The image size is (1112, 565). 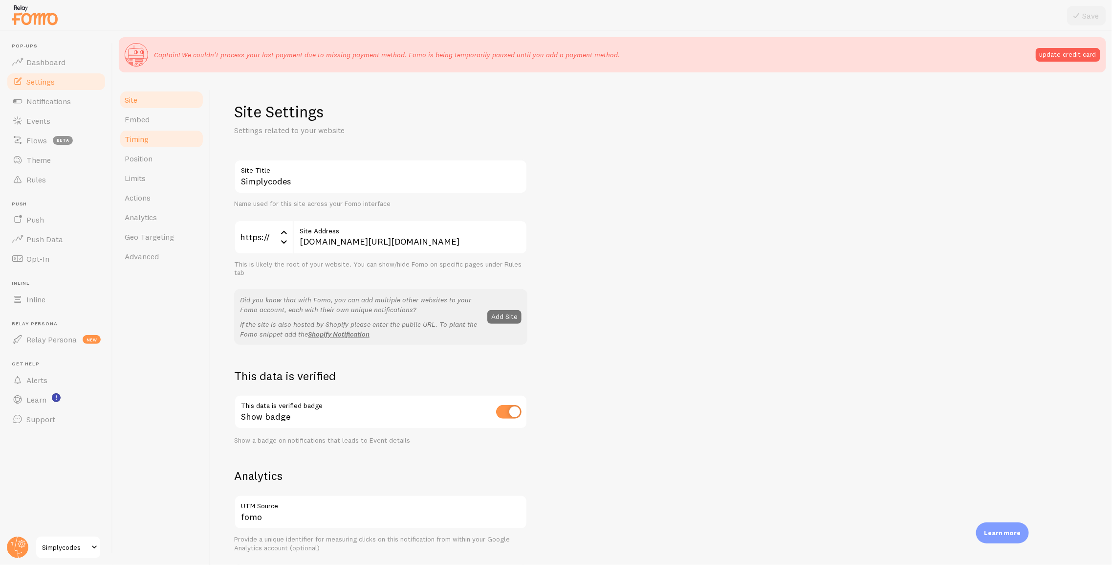 What do you see at coordinates (56, 82) in the screenshot?
I see `a: Settings` at bounding box center [56, 82].